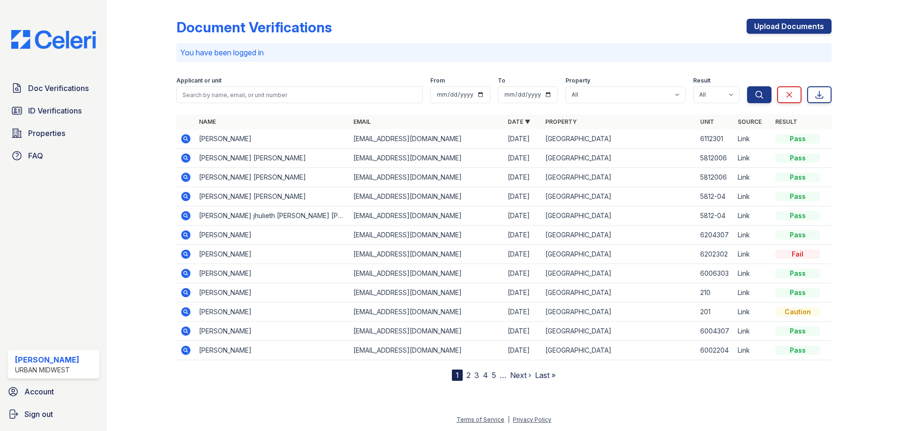 Image resolution: width=901 pixels, height=431 pixels. What do you see at coordinates (789, 26) in the screenshot?
I see `a: Upload Documents` at bounding box center [789, 26].